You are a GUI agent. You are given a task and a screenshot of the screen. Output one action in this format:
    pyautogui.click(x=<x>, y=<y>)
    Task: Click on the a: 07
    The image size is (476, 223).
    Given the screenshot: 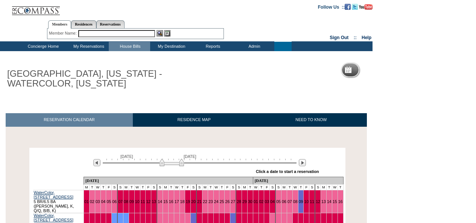 What is the action you would take?
    pyautogui.click(x=120, y=202)
    